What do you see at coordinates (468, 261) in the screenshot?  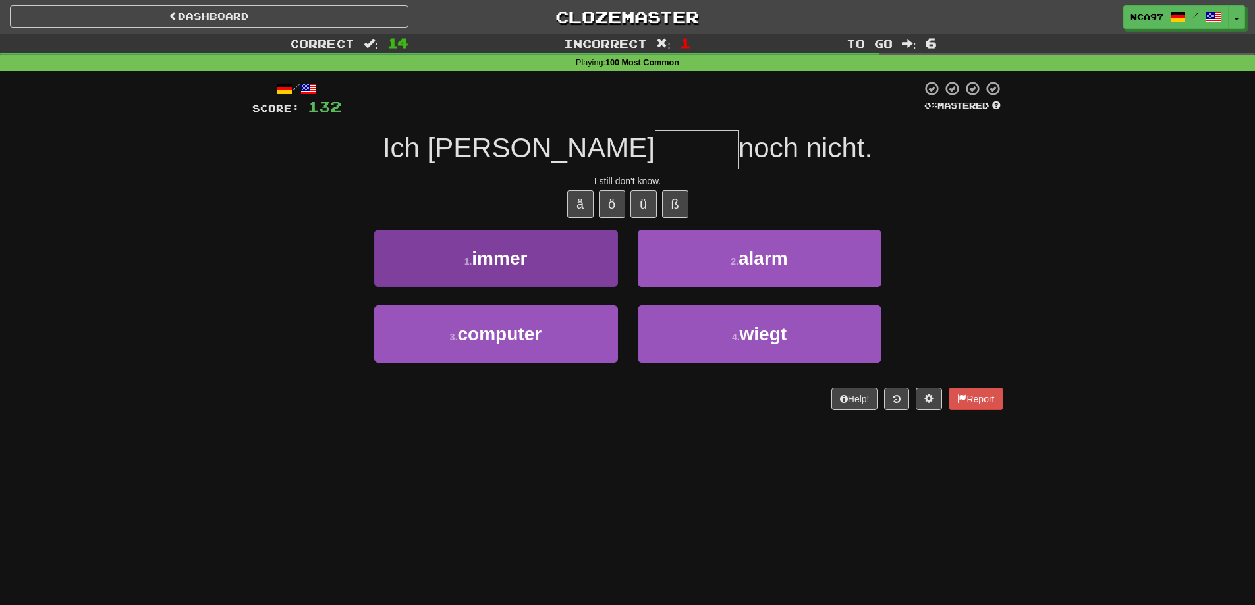 I see `small: 1 .` at bounding box center [468, 261].